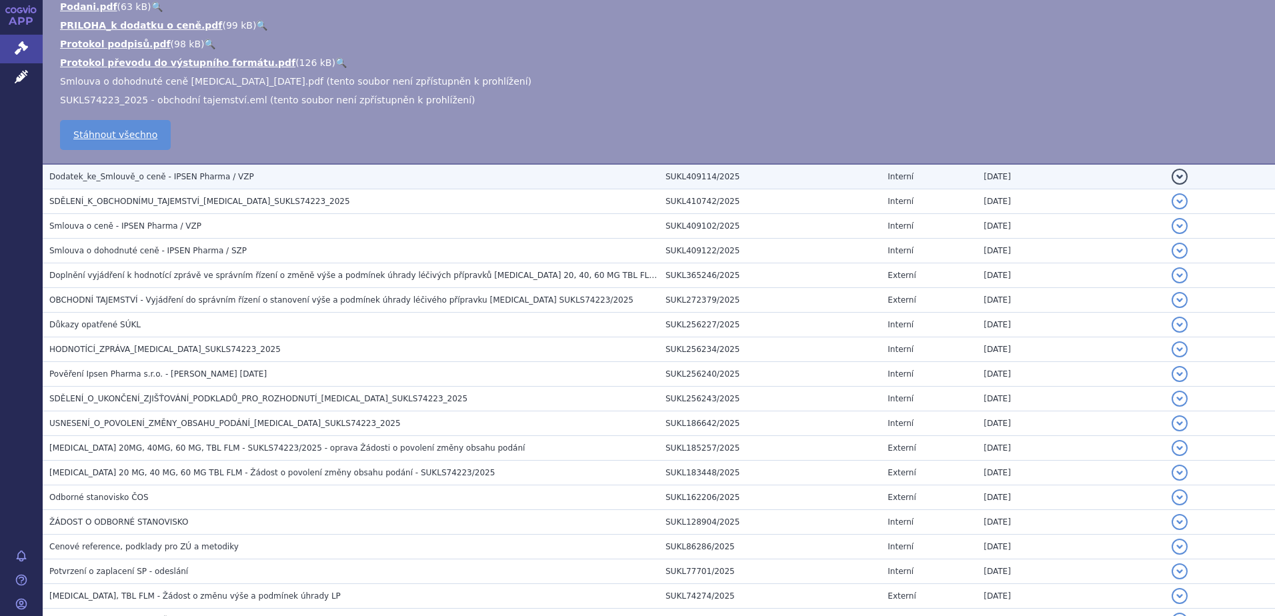  Describe the element at coordinates (125, 226) in the screenshot. I see `span: Smlouva o ceně - IPSEN Pharma / VZP` at that location.